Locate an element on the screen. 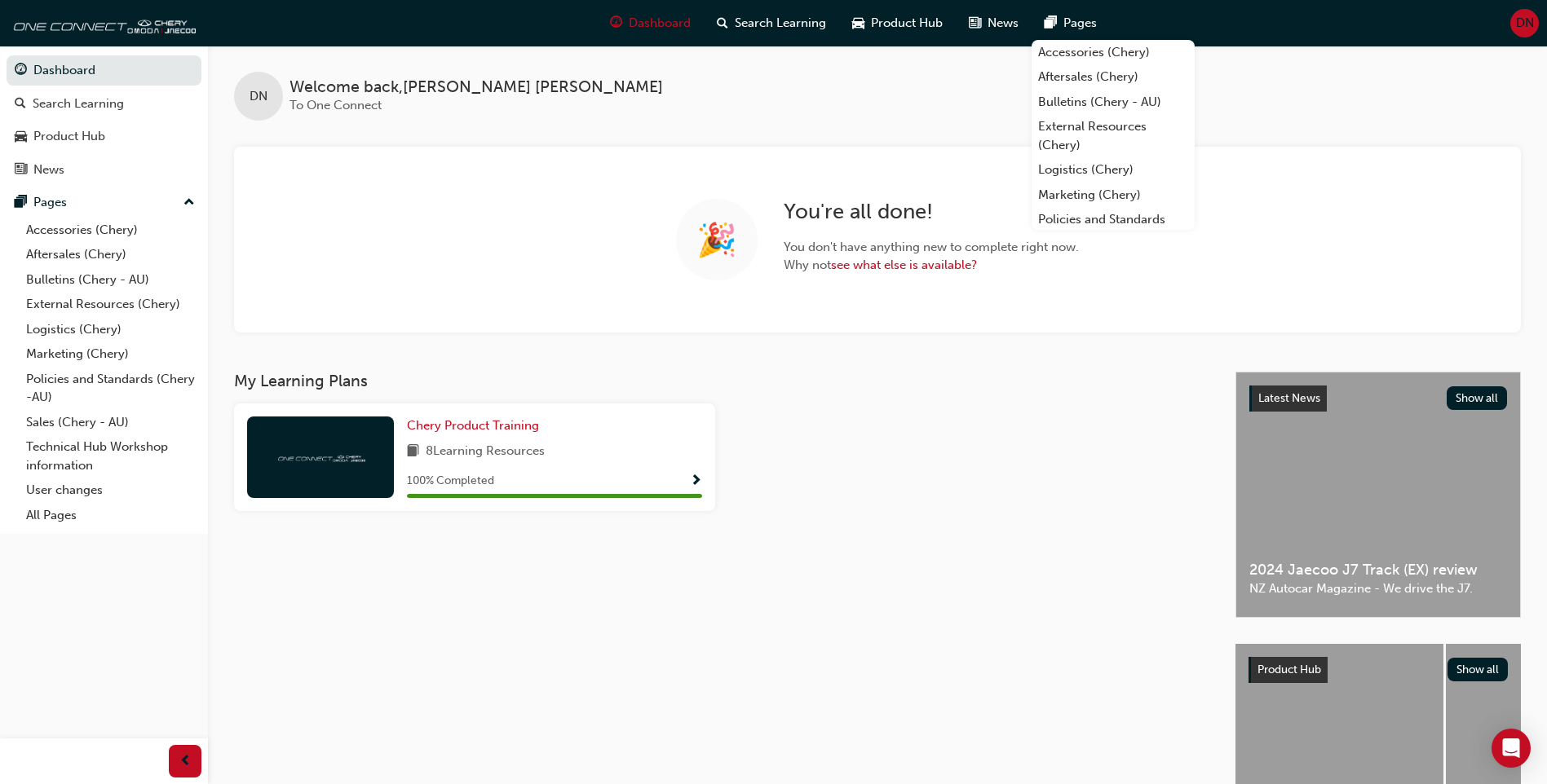 Image resolution: width=1547 pixels, height=784 pixels. a: Latest NewsShow all is located at coordinates (1378, 399).